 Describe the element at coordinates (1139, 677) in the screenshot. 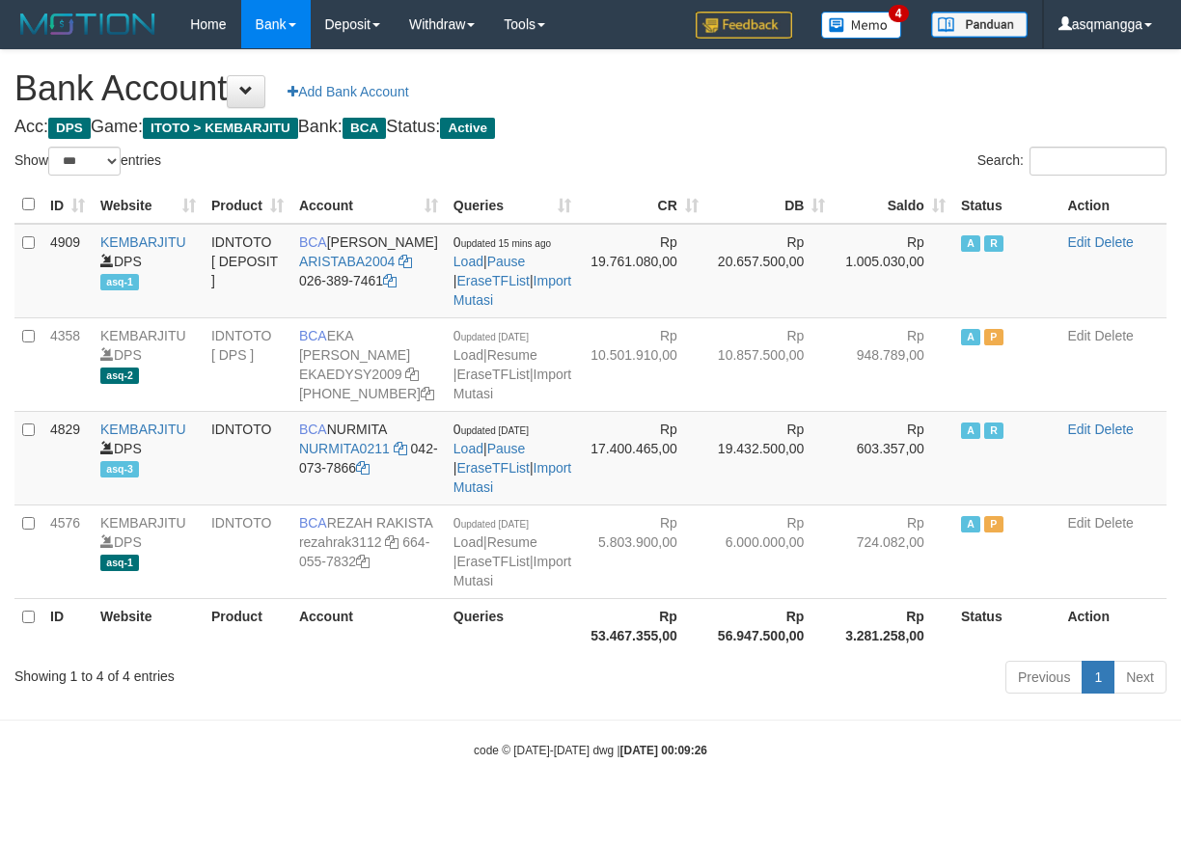

I see `a: Next` at that location.